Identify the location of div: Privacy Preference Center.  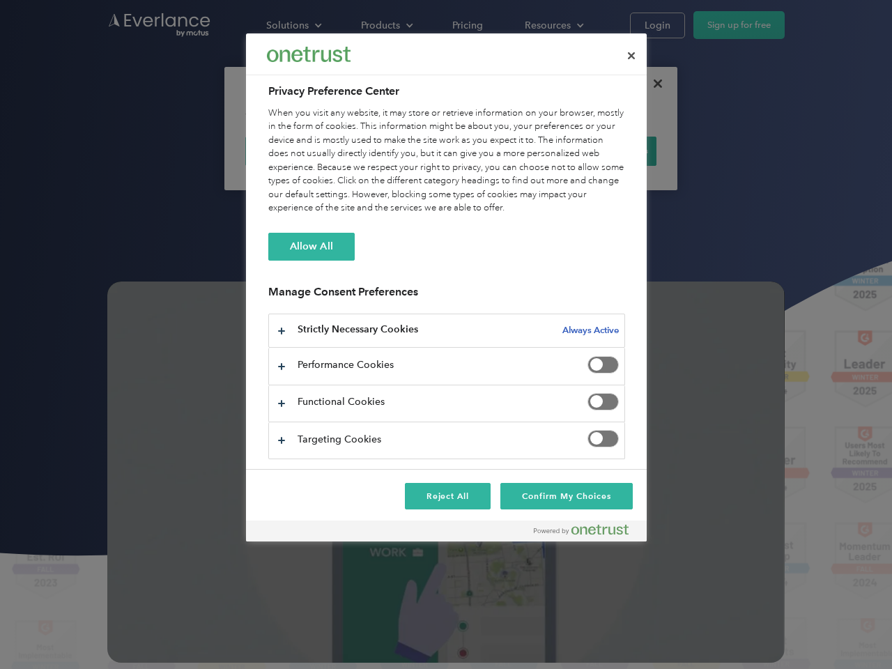
(446, 287).